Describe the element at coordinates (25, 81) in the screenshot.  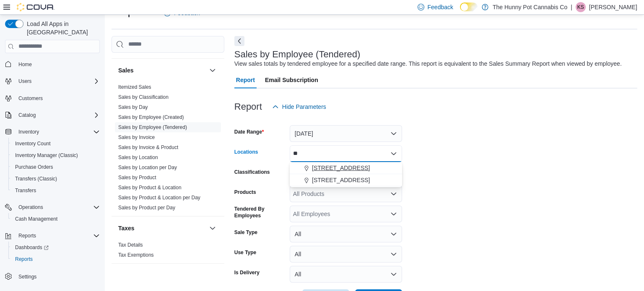
I see `span: Users` at that location.